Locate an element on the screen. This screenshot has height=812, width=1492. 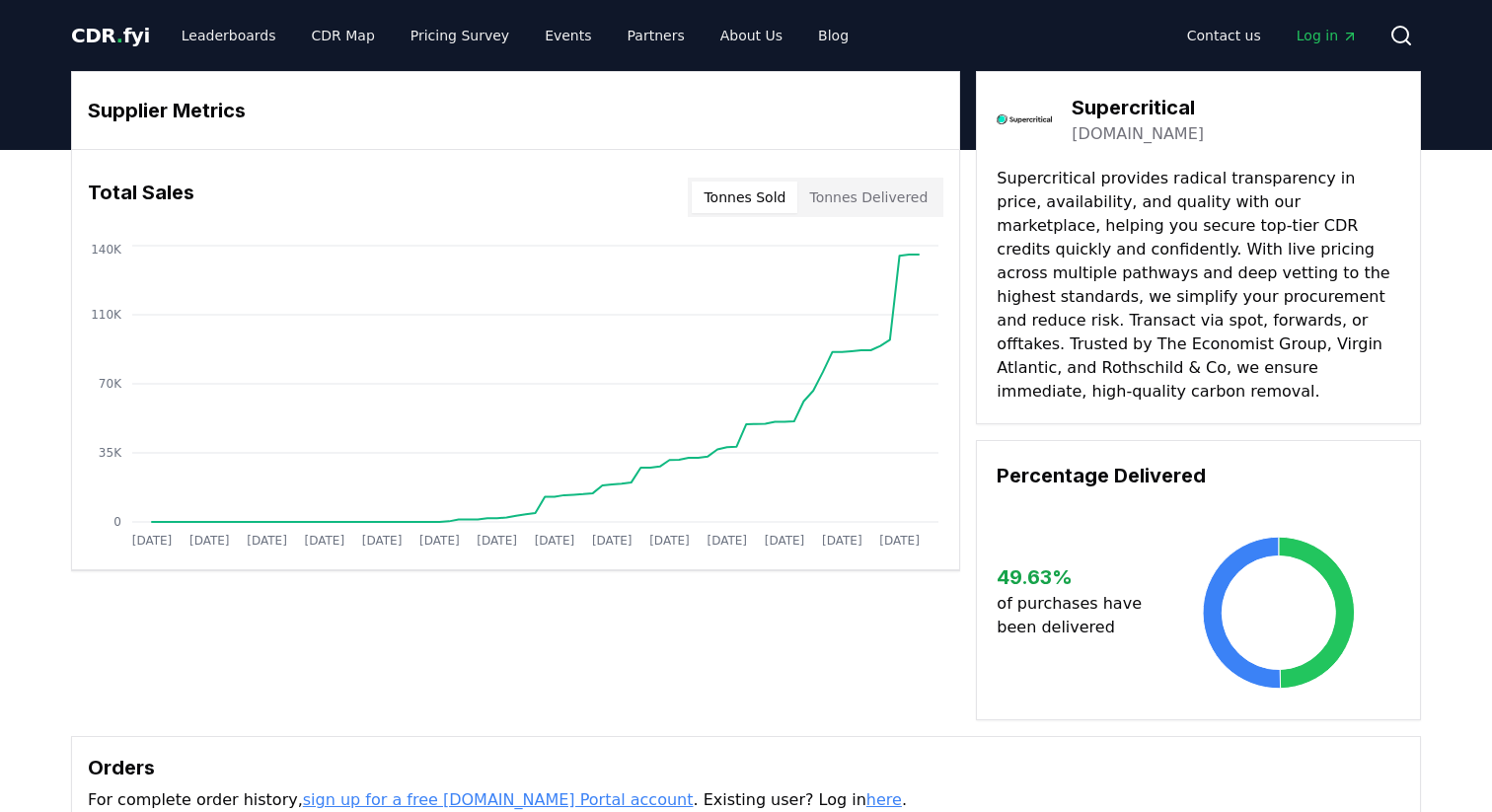
a: Partners is located at coordinates (656, 36).